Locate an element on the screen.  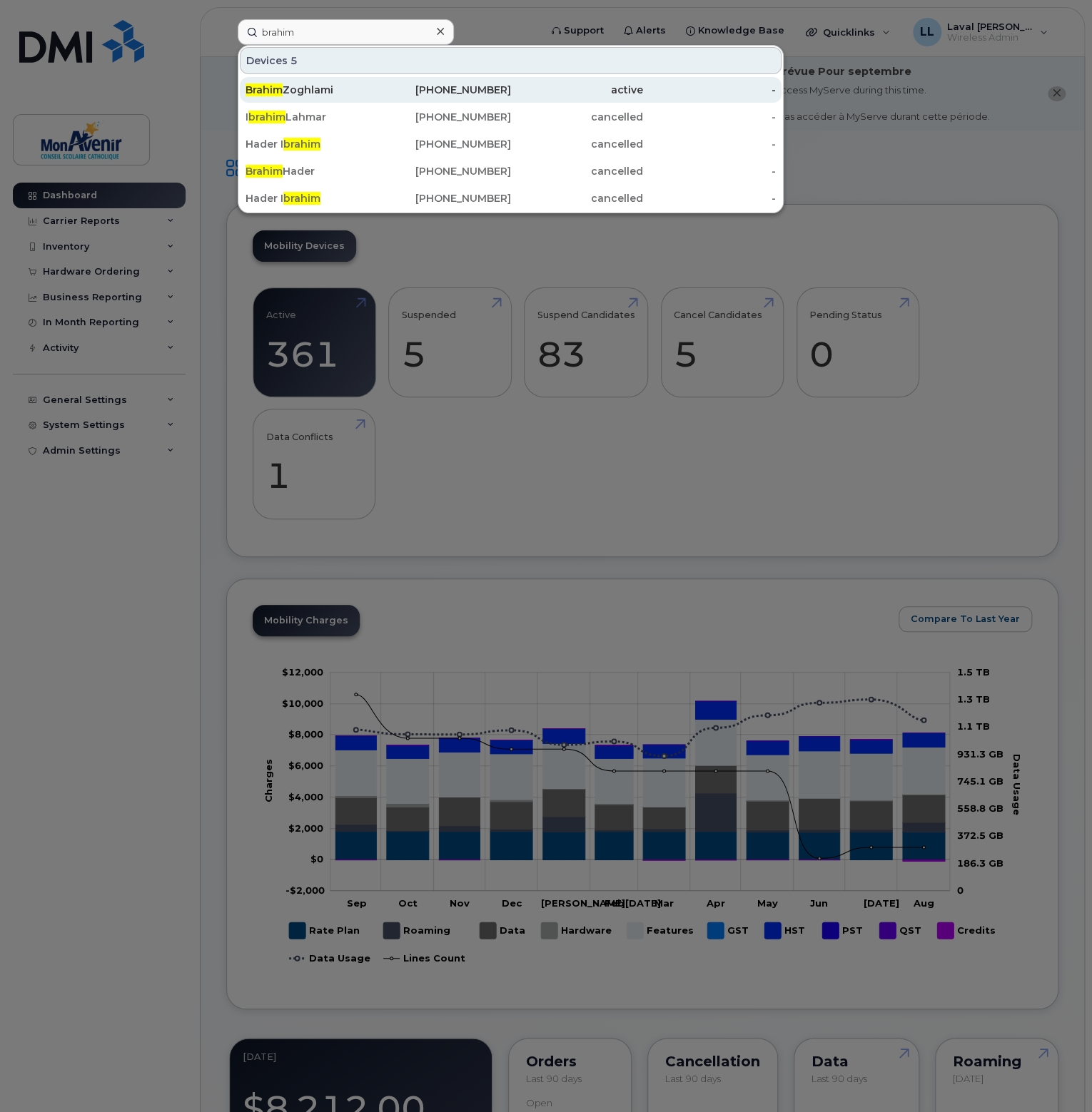
div: I Lahmar is located at coordinates (312, 117).